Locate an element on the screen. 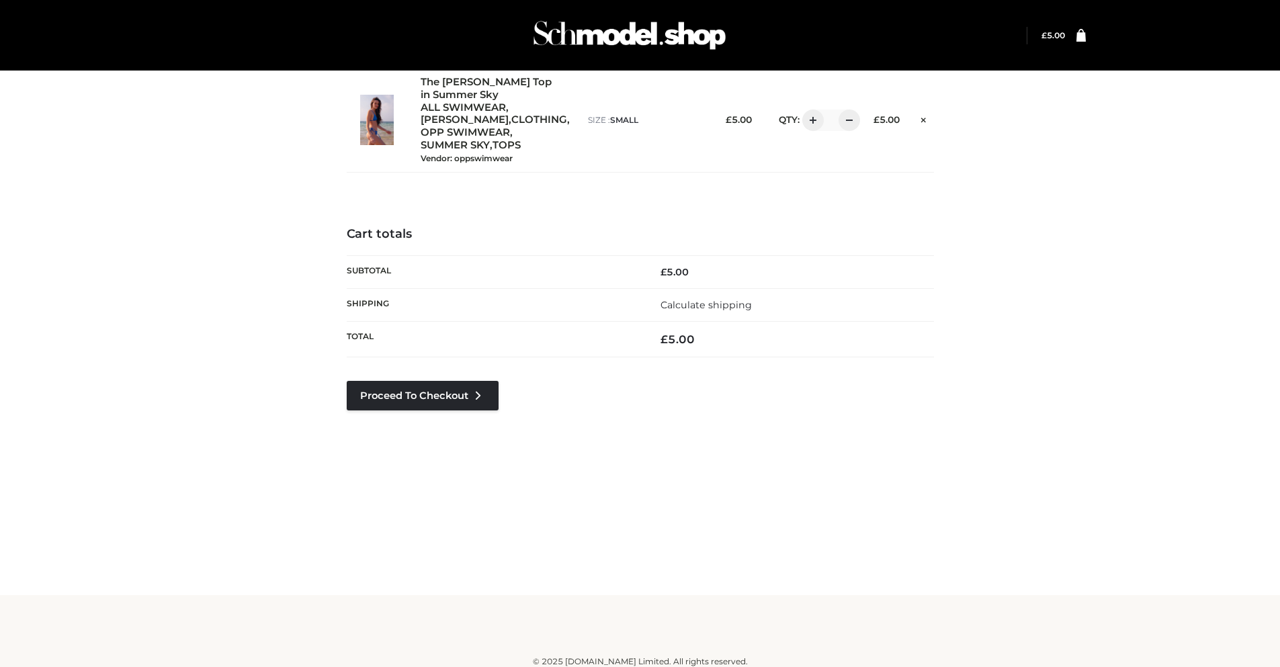 The height and width of the screenshot is (667, 1280). a: SUMMER SKY is located at coordinates (455, 145).